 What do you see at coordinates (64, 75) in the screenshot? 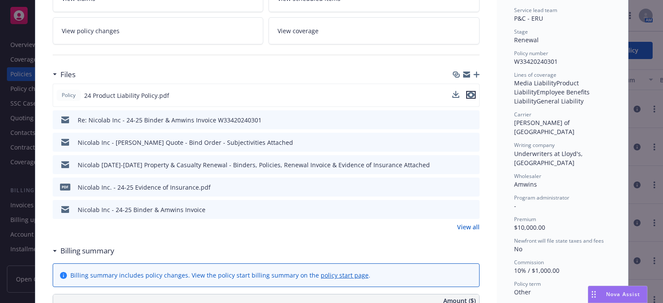
I see `div: Files` at bounding box center [64, 75].